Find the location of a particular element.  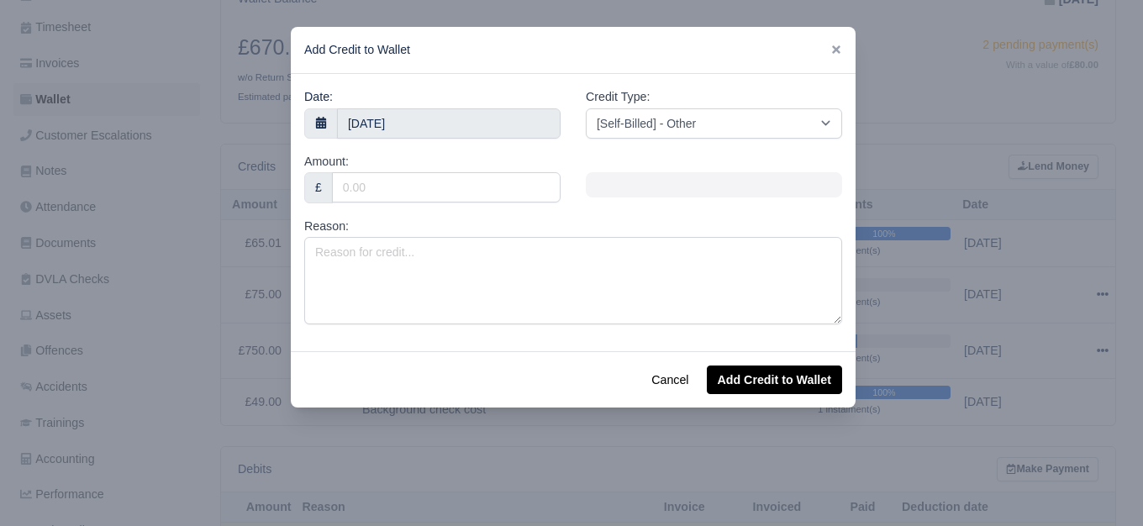

label: Amount: is located at coordinates (326, 161).